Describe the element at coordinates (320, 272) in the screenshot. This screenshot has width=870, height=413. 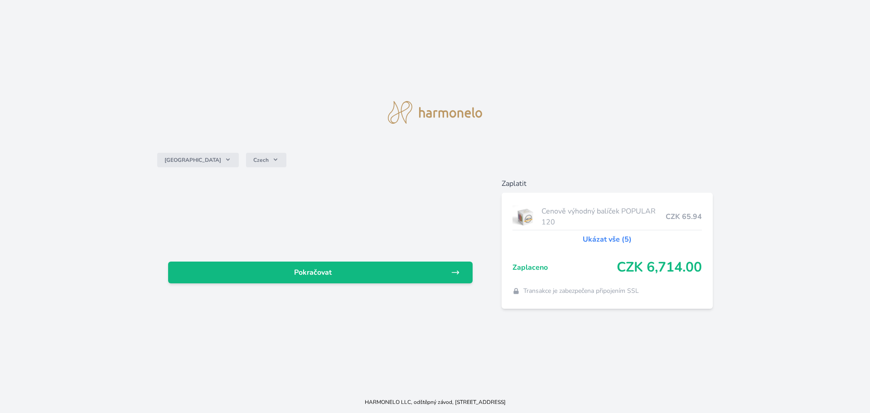
I see `a: Pokračovat` at that location.